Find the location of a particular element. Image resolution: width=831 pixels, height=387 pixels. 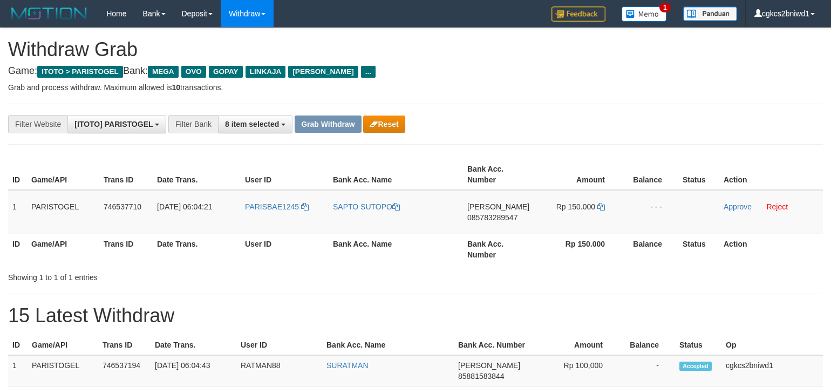

a: Reject is located at coordinates (777, 207).